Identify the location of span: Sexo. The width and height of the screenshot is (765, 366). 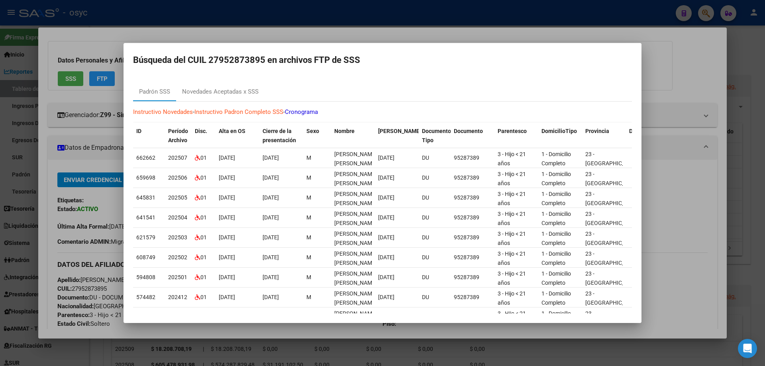
(313, 131).